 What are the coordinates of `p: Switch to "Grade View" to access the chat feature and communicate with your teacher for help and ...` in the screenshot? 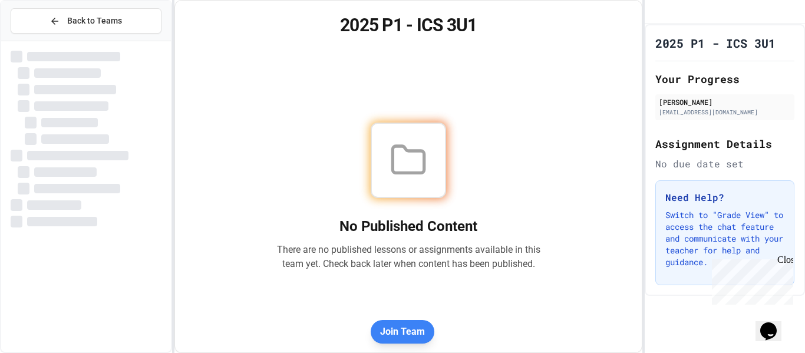 It's located at (725, 239).